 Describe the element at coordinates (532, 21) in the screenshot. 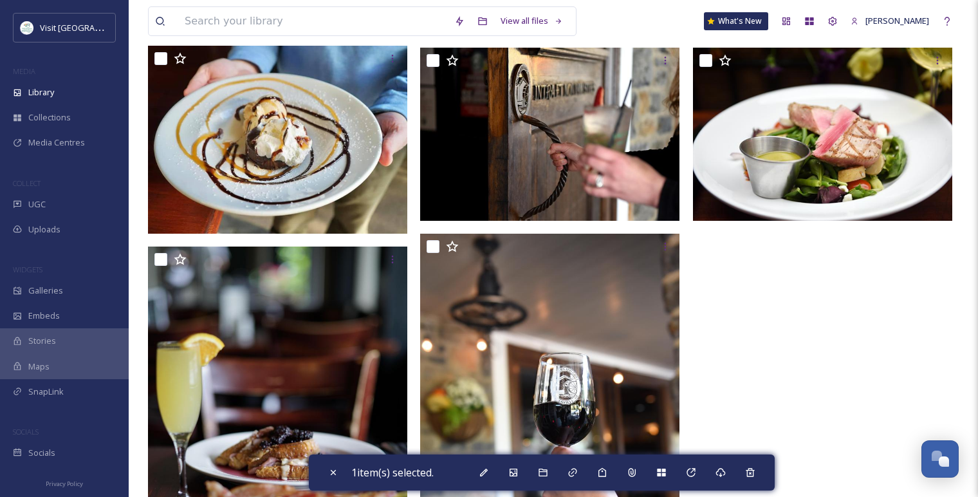

I see `div: View all files` at that location.